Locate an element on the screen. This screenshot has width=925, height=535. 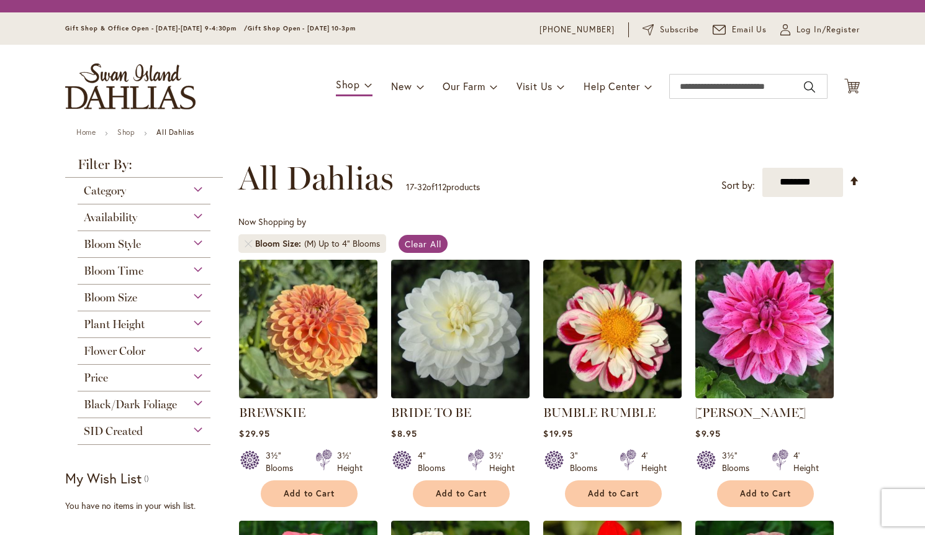
label: Sort by: is located at coordinates (738, 185).